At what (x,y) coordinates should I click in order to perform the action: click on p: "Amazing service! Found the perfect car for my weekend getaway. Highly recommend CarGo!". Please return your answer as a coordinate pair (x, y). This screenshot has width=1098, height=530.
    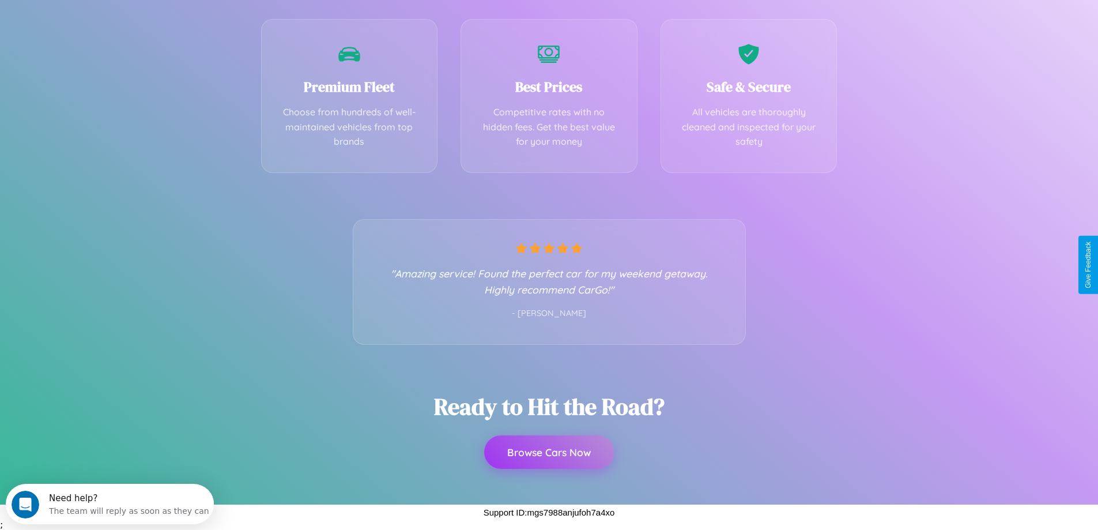
    Looking at the image, I should click on (549, 281).